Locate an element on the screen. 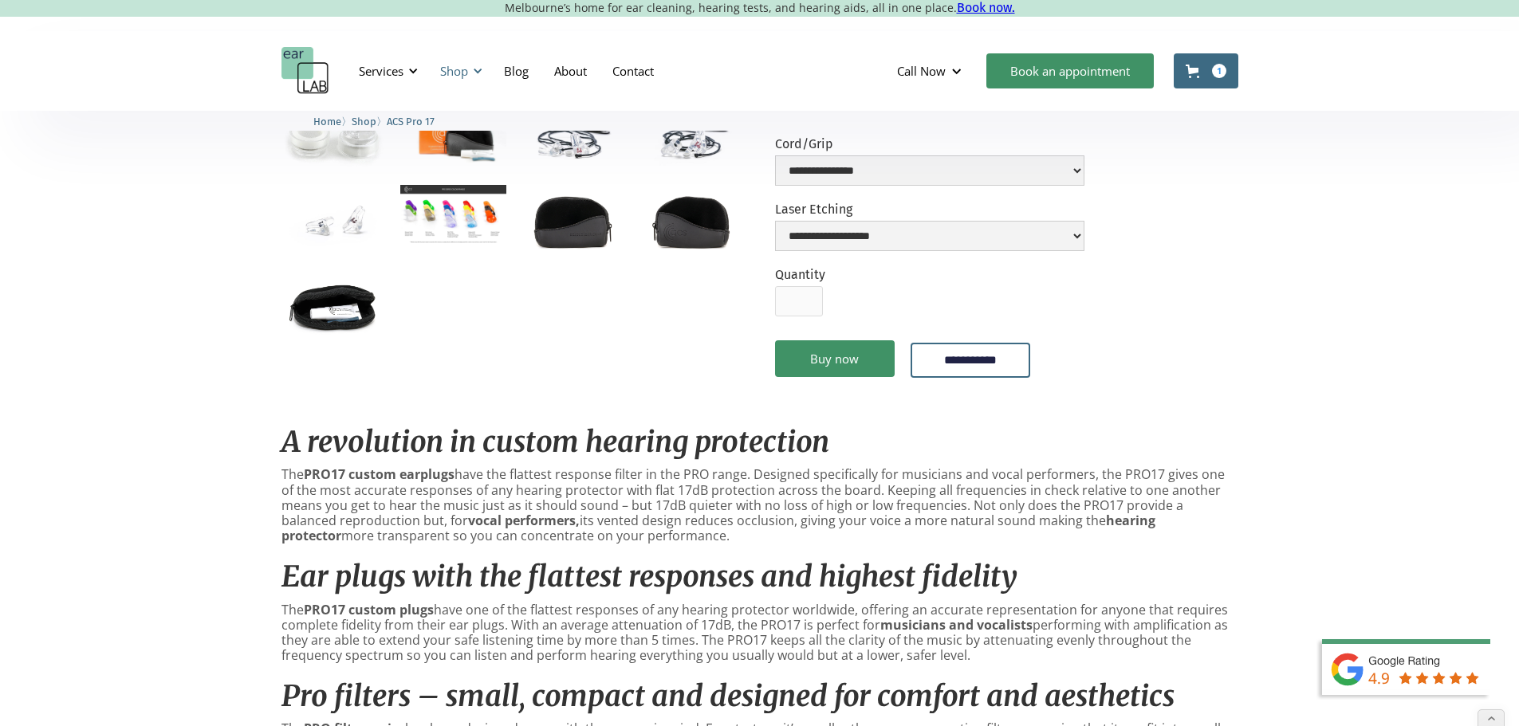 The width and height of the screenshot is (1519, 726). a: About is located at coordinates (570, 71).